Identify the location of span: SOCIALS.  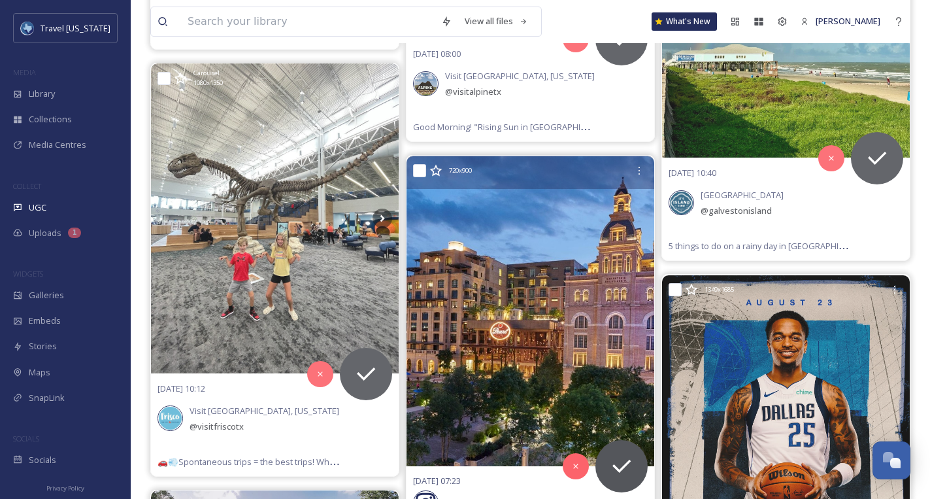
(26, 438).